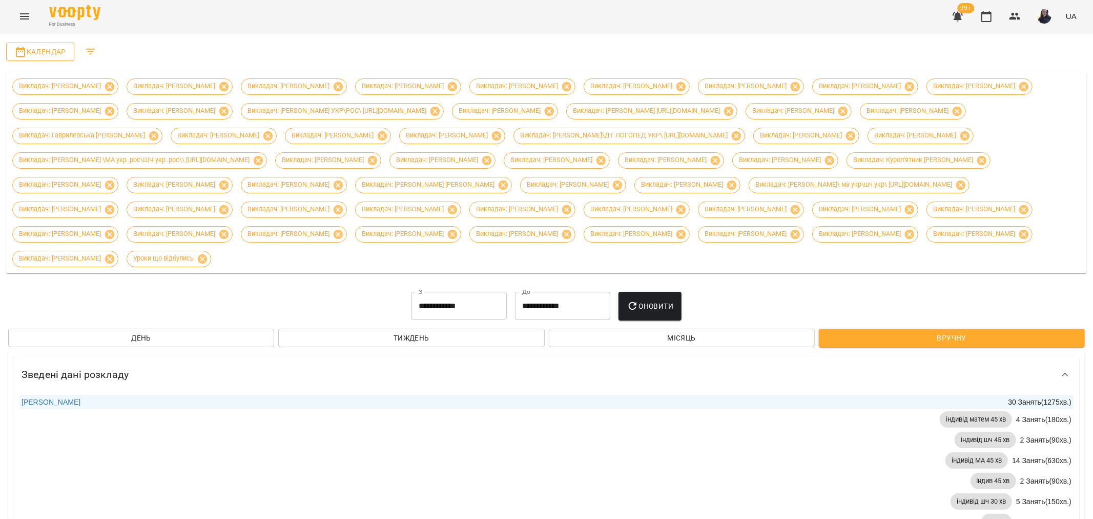 Image resolution: width=1093 pixels, height=519 pixels. Describe the element at coordinates (546, 374) in the screenshot. I see `div: Зведені дані розкладу` at that location.